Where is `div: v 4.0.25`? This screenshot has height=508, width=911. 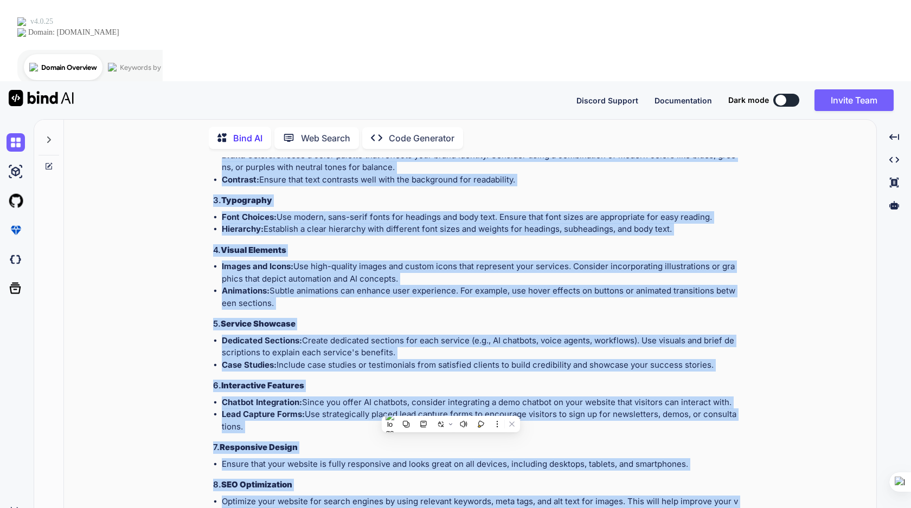
div: v 4.0.25 is located at coordinates (42, 22).